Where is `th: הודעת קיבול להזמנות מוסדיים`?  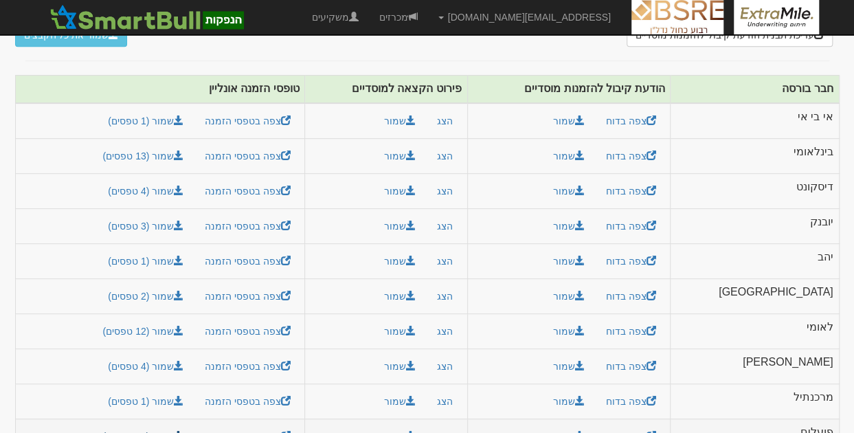
th: הודעת קיבול להזמנות מוסדיים is located at coordinates (569, 89).